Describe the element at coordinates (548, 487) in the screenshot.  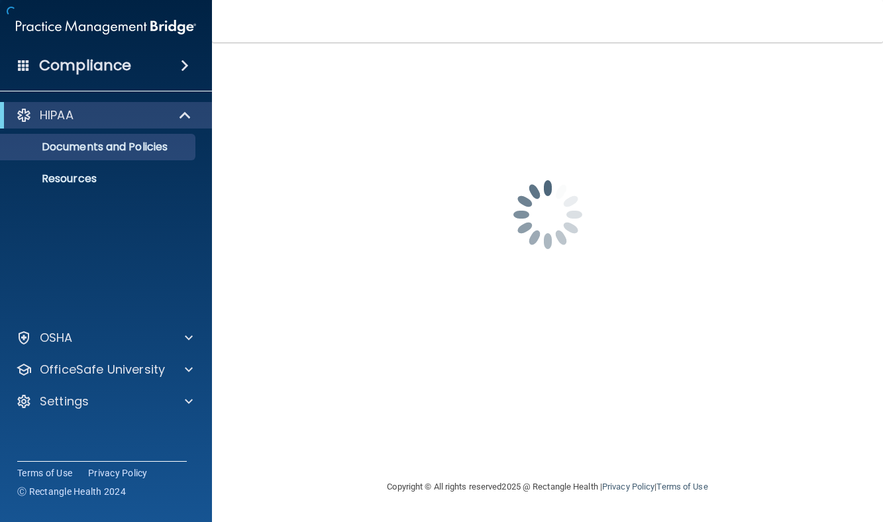
I see `div: Copyright © All rights reserved 2025 @ Rectangle Health | |` at that location.